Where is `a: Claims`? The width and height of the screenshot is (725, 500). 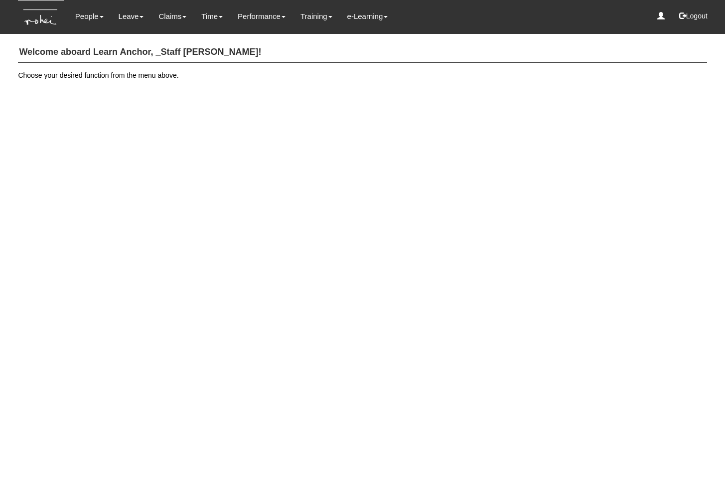 a: Claims is located at coordinates (172, 16).